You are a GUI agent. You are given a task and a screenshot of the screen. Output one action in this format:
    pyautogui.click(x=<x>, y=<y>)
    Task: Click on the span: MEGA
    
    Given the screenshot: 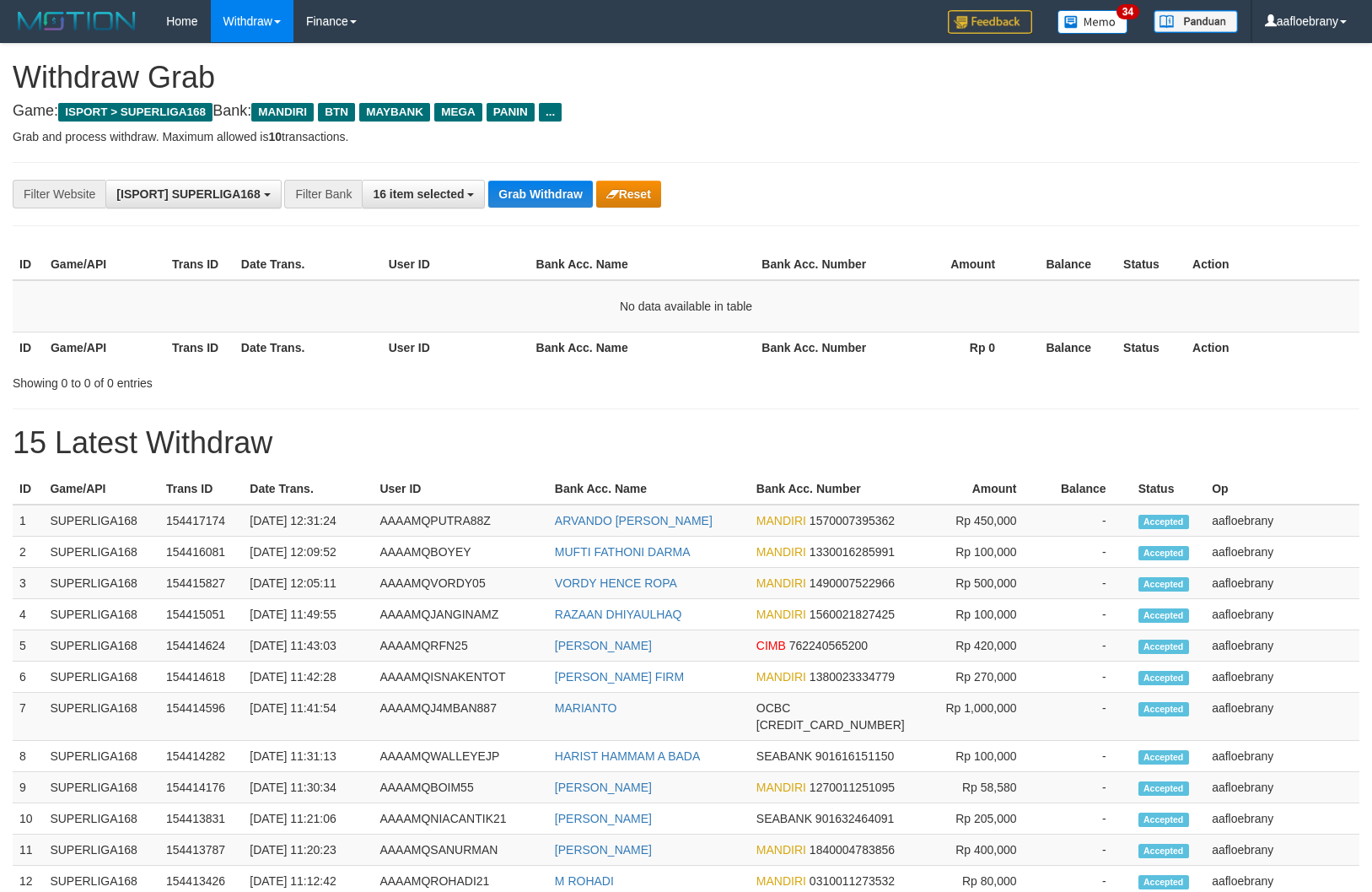 What is the action you would take?
    pyautogui.click(x=458, y=113)
    